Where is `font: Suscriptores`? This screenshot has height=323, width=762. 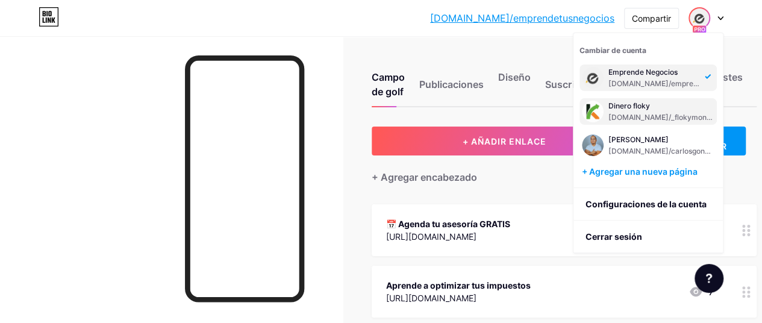
font: Suscriptores is located at coordinates (575, 84).